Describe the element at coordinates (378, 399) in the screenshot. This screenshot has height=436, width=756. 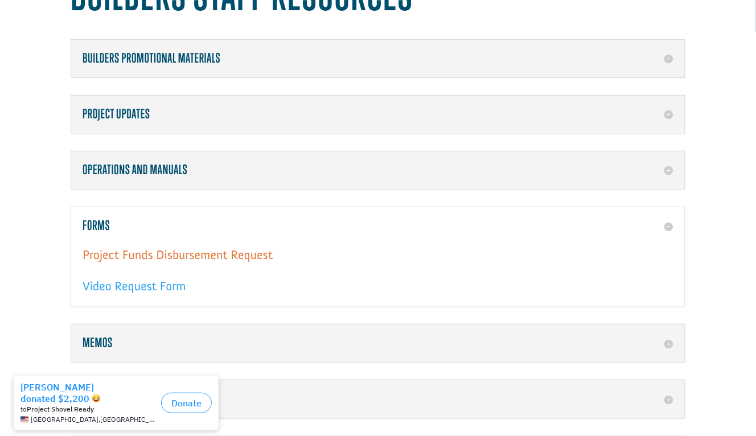
I see `h5: Builders Knowledge Base` at that location.